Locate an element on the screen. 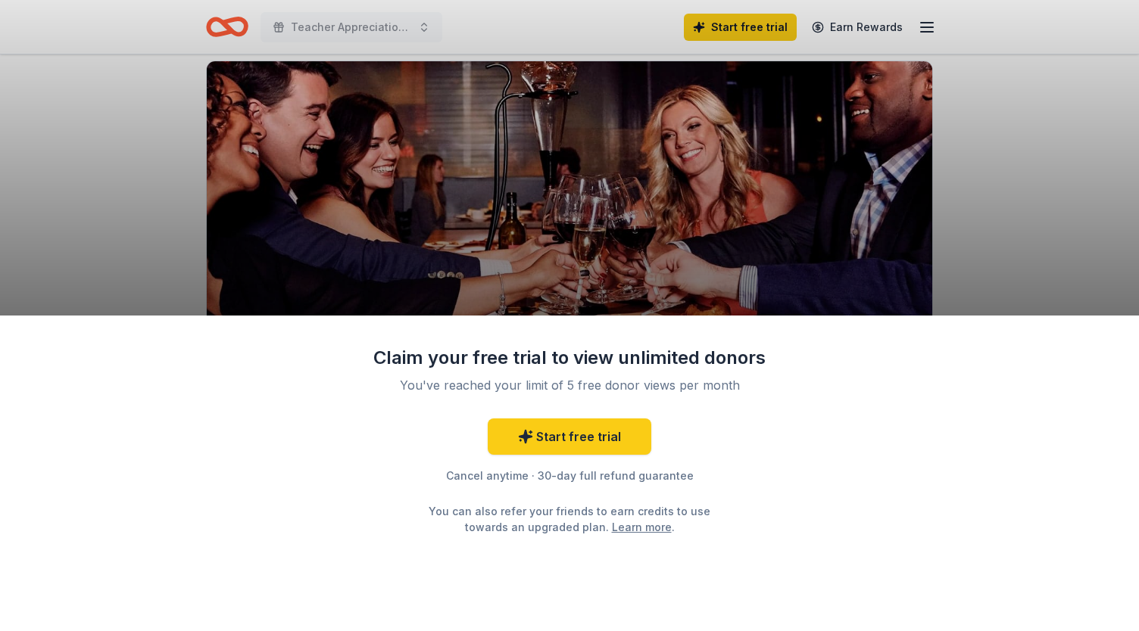  a: Learn more is located at coordinates (641, 527).